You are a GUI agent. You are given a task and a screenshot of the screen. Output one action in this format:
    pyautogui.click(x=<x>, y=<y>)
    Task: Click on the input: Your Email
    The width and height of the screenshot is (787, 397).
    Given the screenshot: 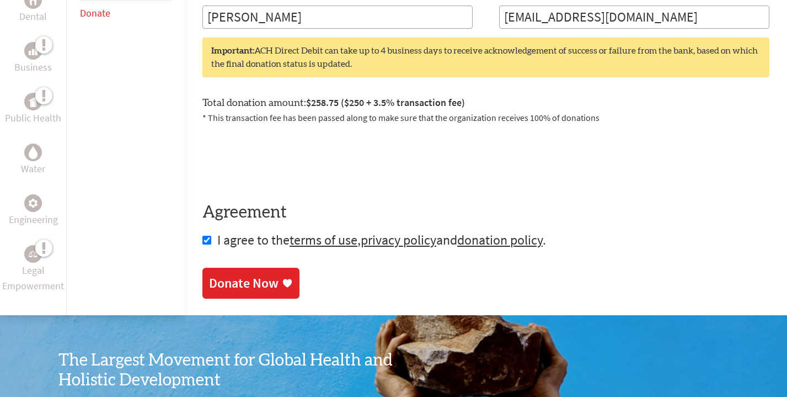 What is the action you would take?
    pyautogui.click(x=634, y=17)
    